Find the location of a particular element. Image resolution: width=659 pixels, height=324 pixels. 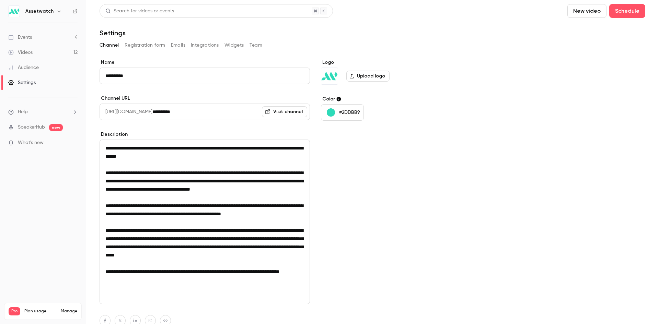

button: Channel is located at coordinates (109, 45).